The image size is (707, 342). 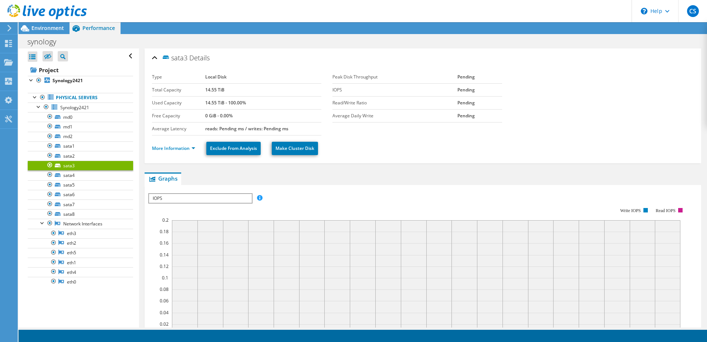 What do you see at coordinates (631, 210) in the screenshot?
I see `text: Write IOPS` at bounding box center [631, 210].